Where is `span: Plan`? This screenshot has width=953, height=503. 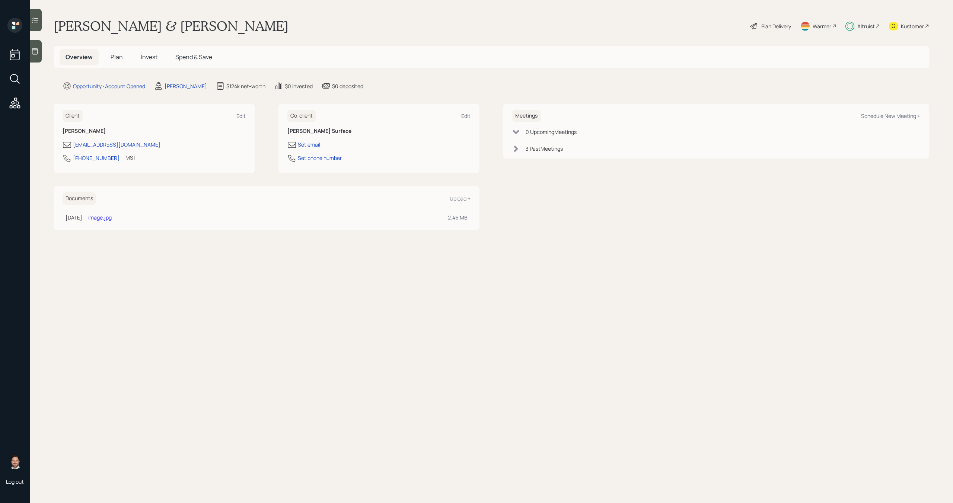
span: Plan is located at coordinates (117, 57).